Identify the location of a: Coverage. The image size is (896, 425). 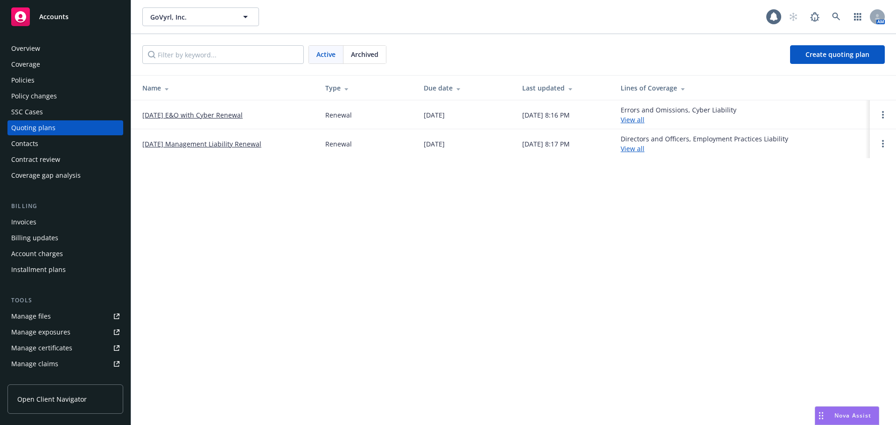
(65, 64).